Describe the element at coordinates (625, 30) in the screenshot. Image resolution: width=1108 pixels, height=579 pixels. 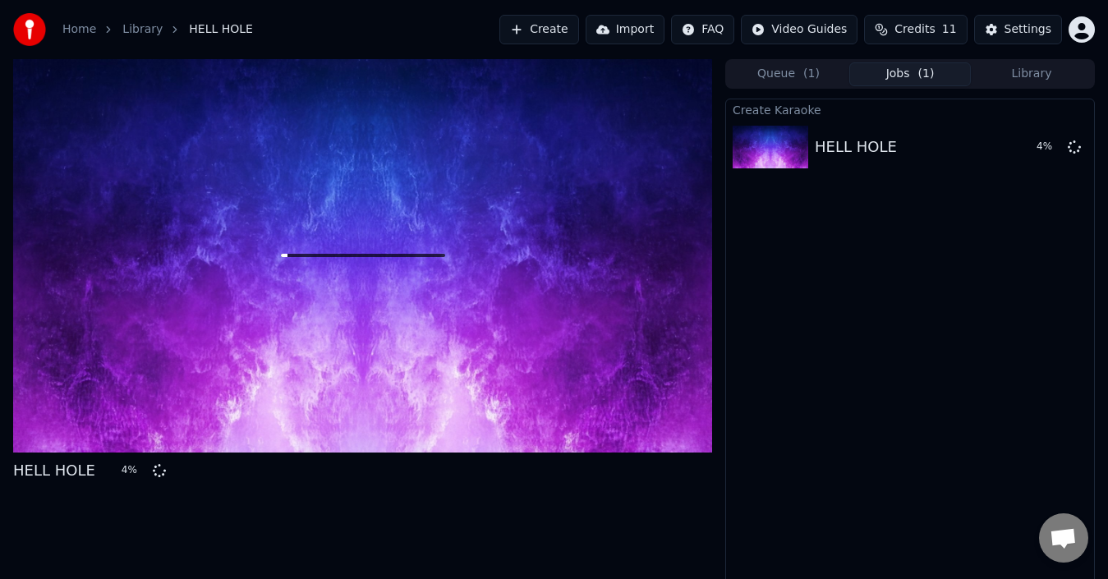
I see `button: Import` at that location.